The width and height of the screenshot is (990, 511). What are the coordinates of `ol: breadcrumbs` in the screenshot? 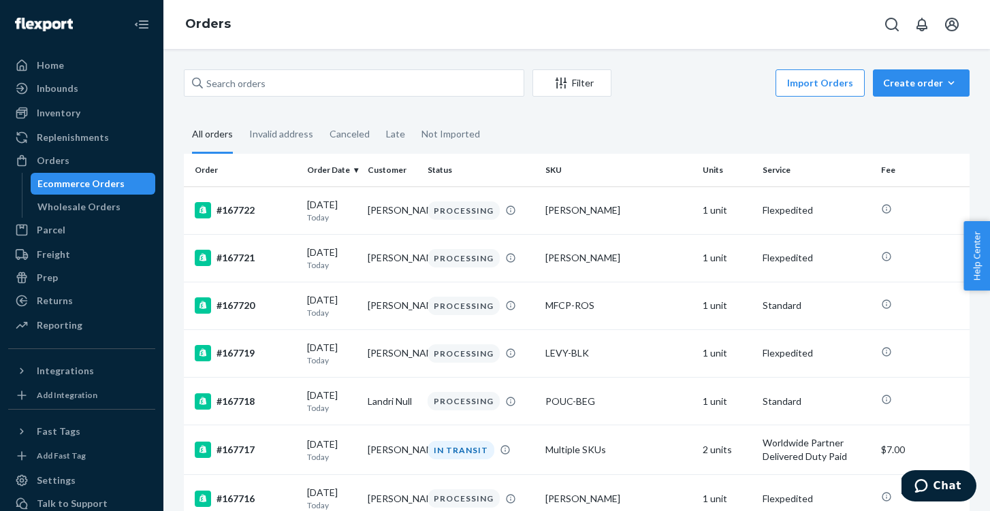 It's located at (208, 25).